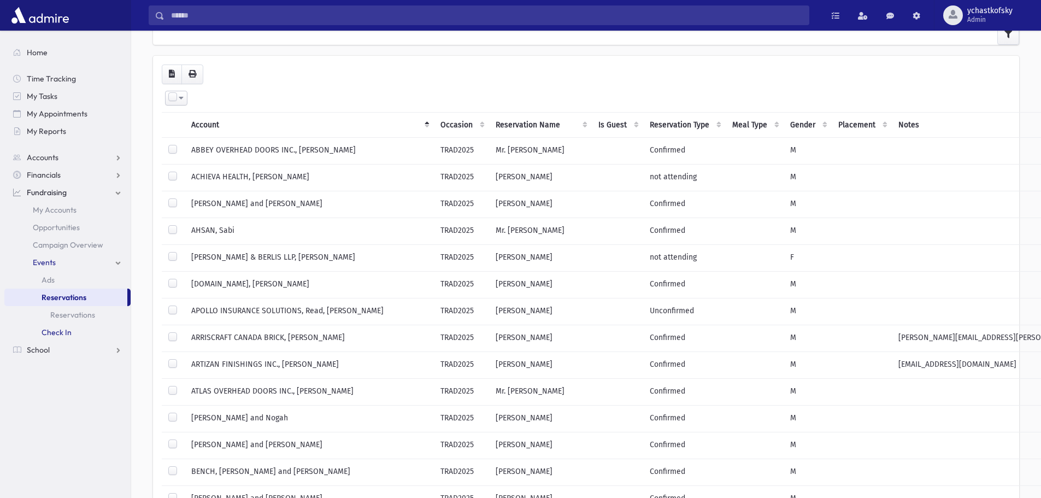 Image resolution: width=1041 pixels, height=498 pixels. What do you see at coordinates (486, 15) in the screenshot?
I see `input: Search` at bounding box center [486, 15].